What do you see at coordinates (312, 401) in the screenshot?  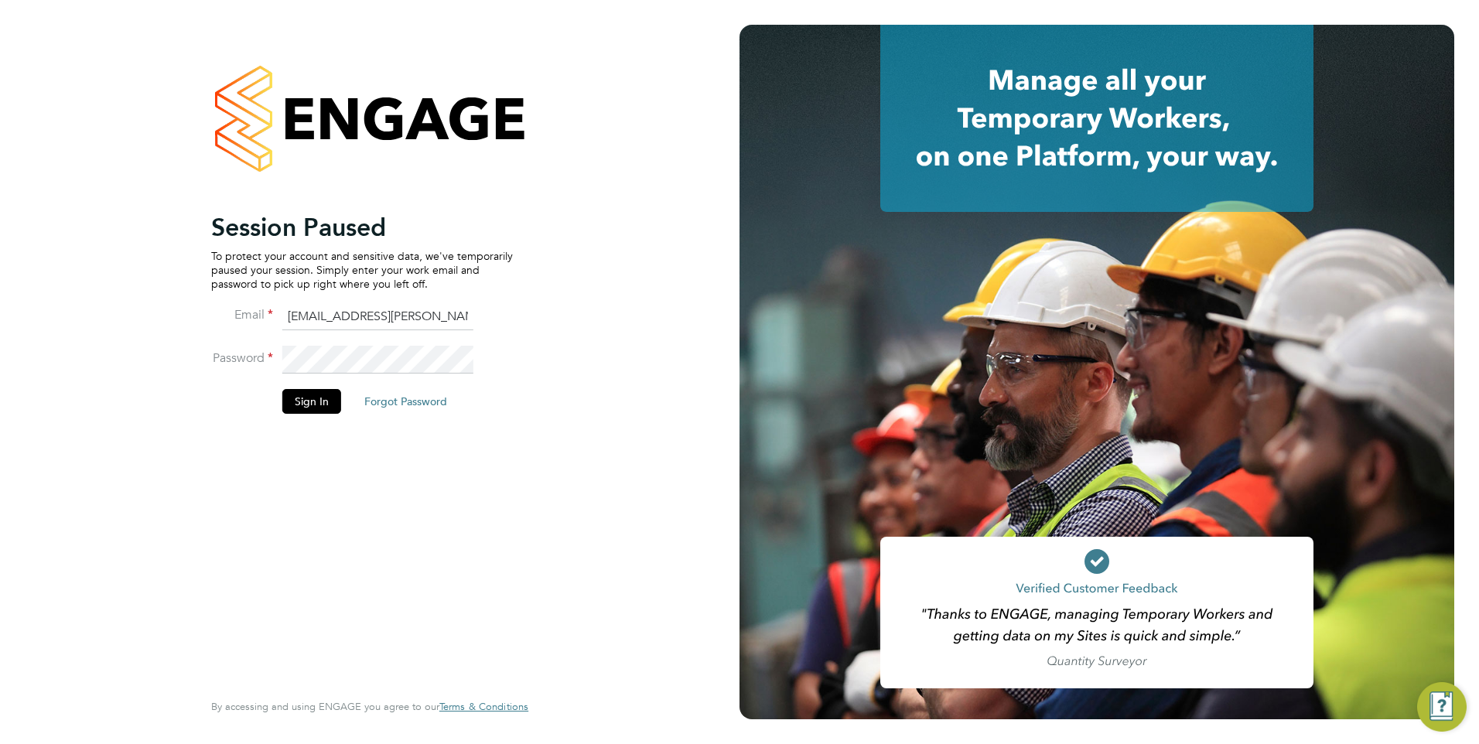 I see `button: Sign In` at bounding box center [312, 401].